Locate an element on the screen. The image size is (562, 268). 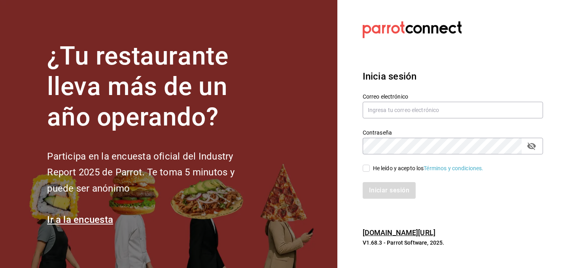
h1: ¿Tu restaurante lleva más de un año operando? is located at coordinates (154, 87).